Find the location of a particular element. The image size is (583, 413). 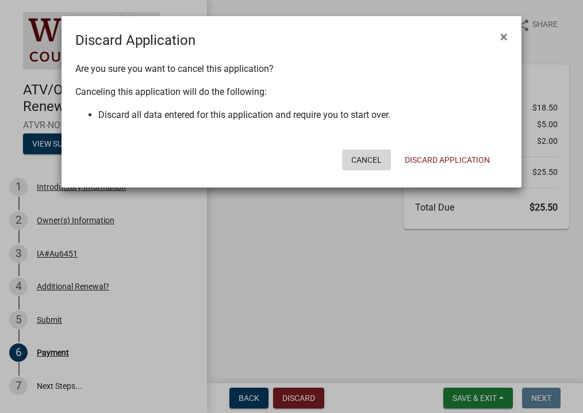

h4: Discard Application is located at coordinates (135, 40).